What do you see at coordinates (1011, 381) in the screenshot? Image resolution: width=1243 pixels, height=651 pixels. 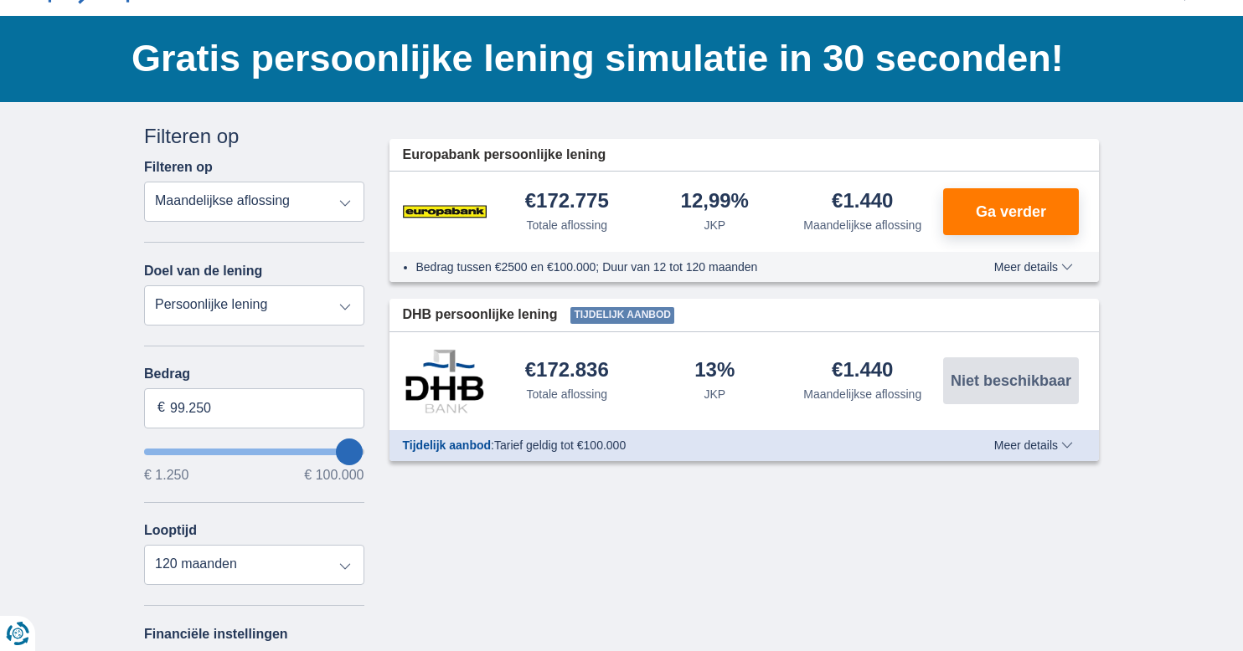 I see `span: Niet beschikbaar` at bounding box center [1011, 381].